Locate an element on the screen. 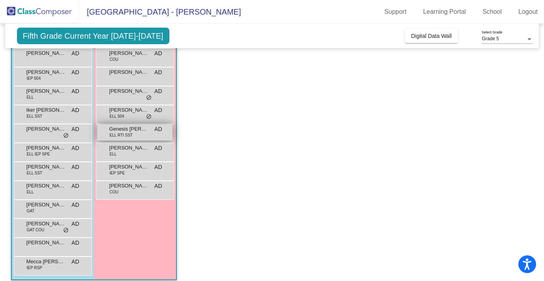 The image size is (544, 281). a: Logout is located at coordinates (527, 12).